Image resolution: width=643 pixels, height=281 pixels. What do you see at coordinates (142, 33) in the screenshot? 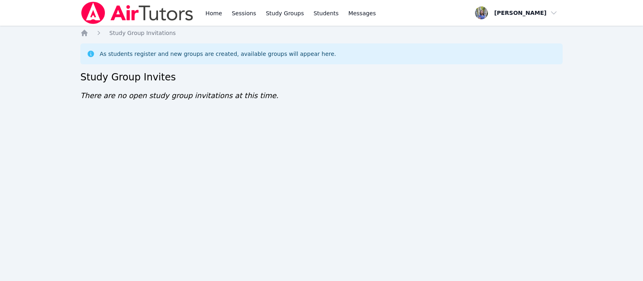
I see `span: Study Group Invitations` at bounding box center [142, 33].